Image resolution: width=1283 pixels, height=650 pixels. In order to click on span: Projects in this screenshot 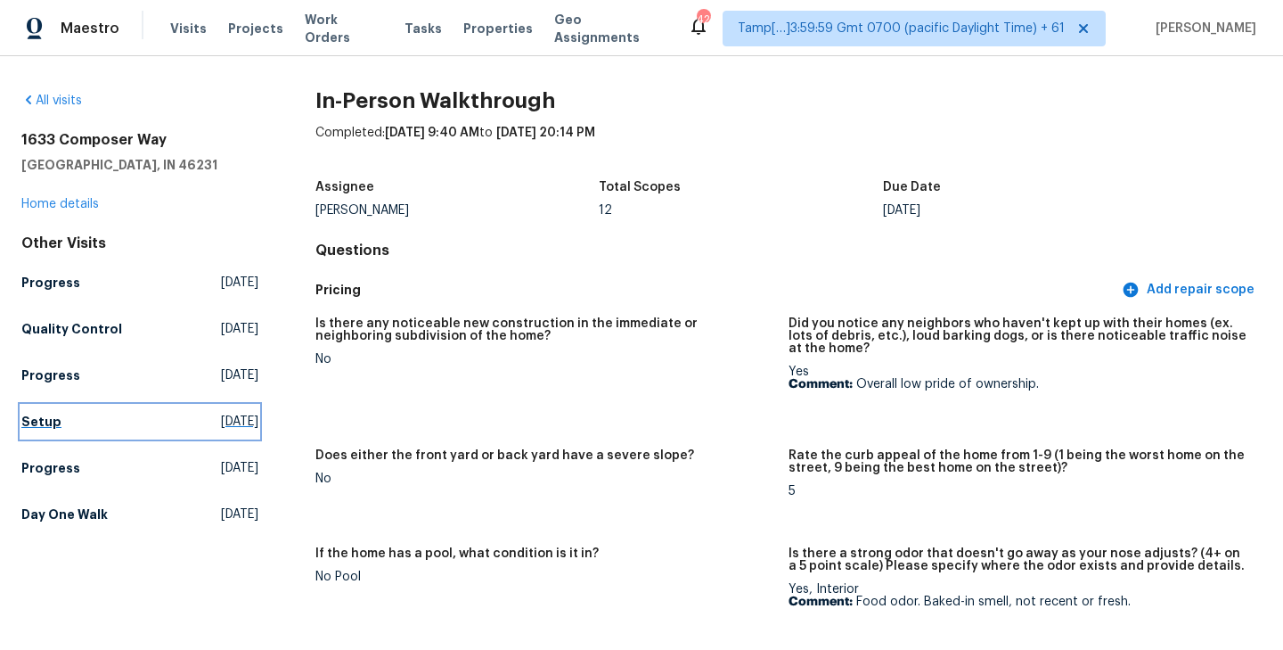, I will do `click(256, 29)`.